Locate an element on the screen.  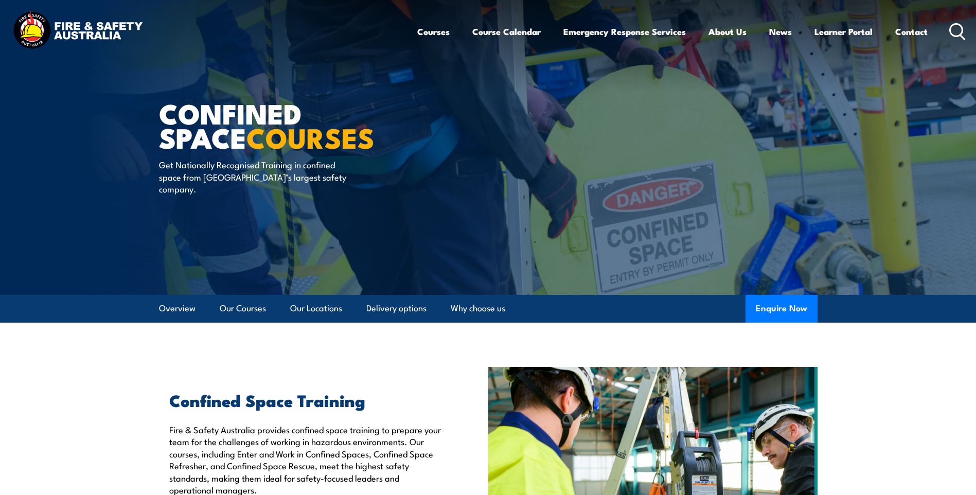
a: News is located at coordinates (780, 31).